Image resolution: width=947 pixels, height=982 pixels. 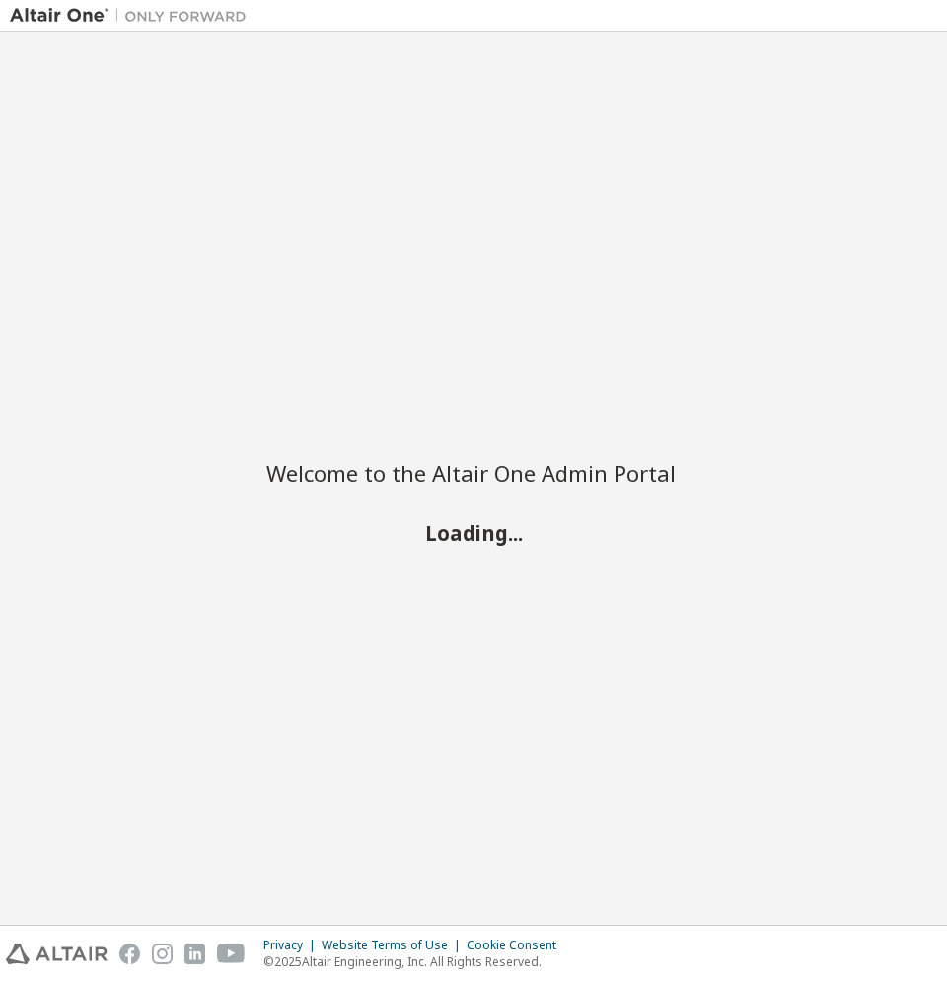 What do you see at coordinates (231, 953) in the screenshot?
I see `img: youtube.svg` at bounding box center [231, 953].